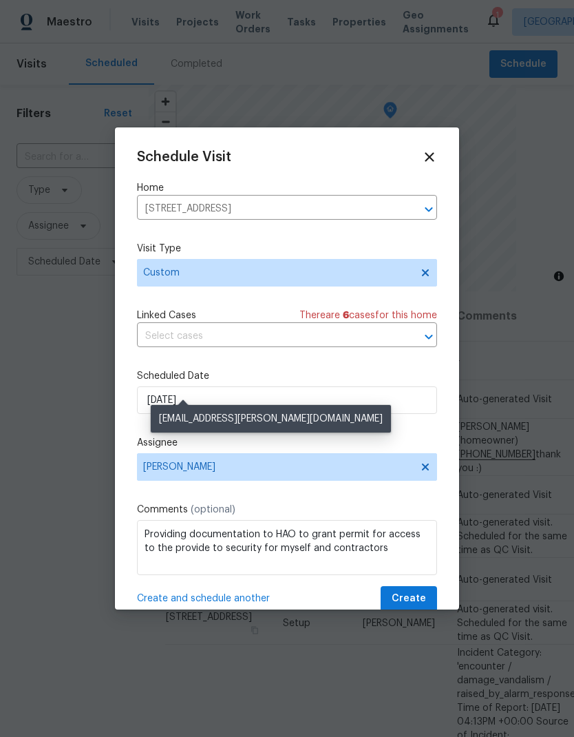 The image size is (574, 737). I want to click on input: Enter in an address, so click(268, 209).